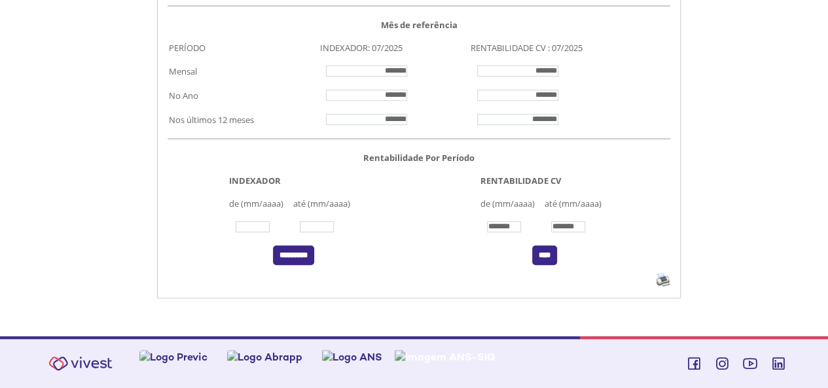 The image size is (828, 388). Describe the element at coordinates (265, 357) in the screenshot. I see `img: Logo Abrapp` at that location.